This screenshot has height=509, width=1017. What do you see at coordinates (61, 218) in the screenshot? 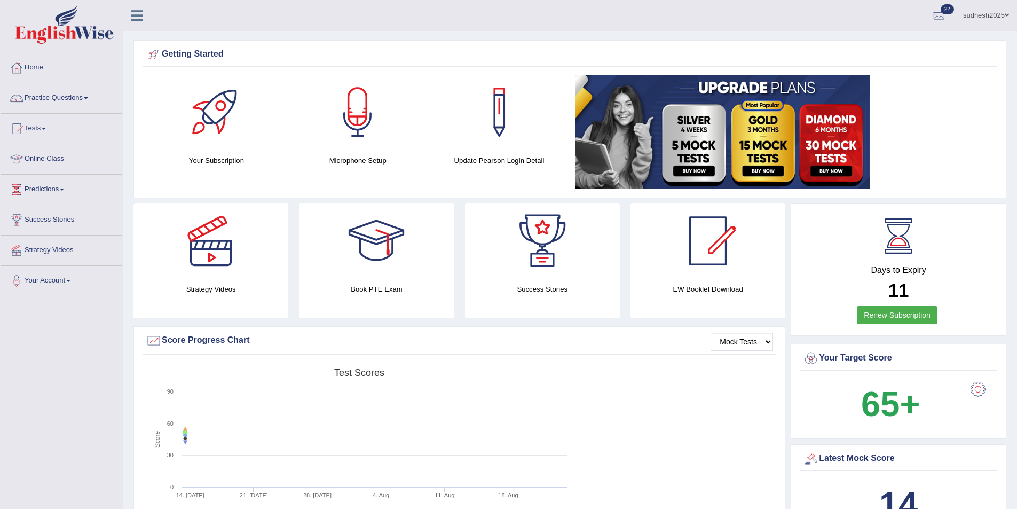
I see `a: Success Stories` at bounding box center [61, 218].